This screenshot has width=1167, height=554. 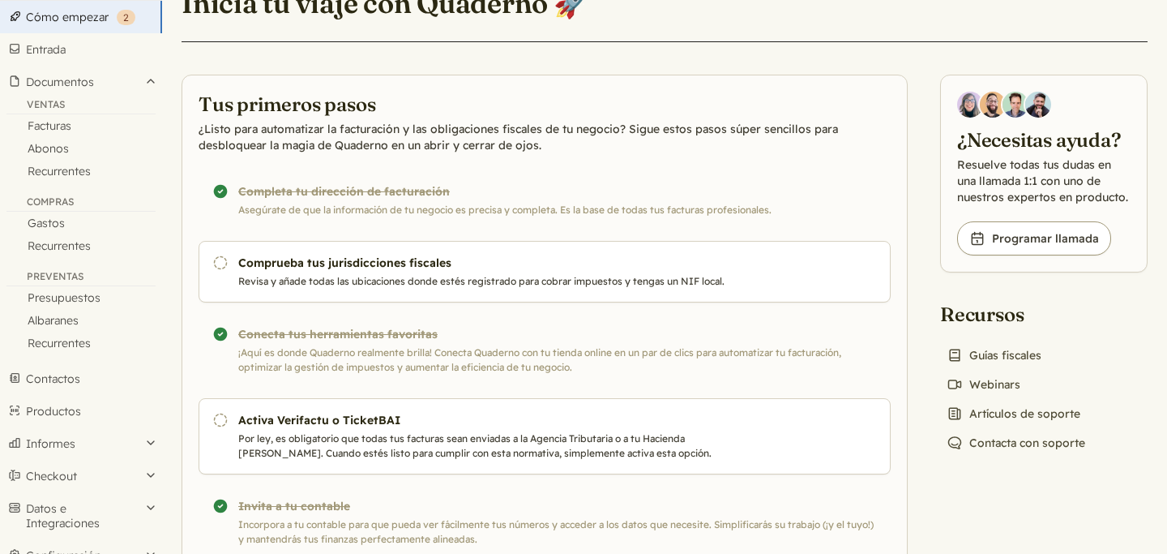 I want to click on a: Programar llamada, so click(x=1034, y=238).